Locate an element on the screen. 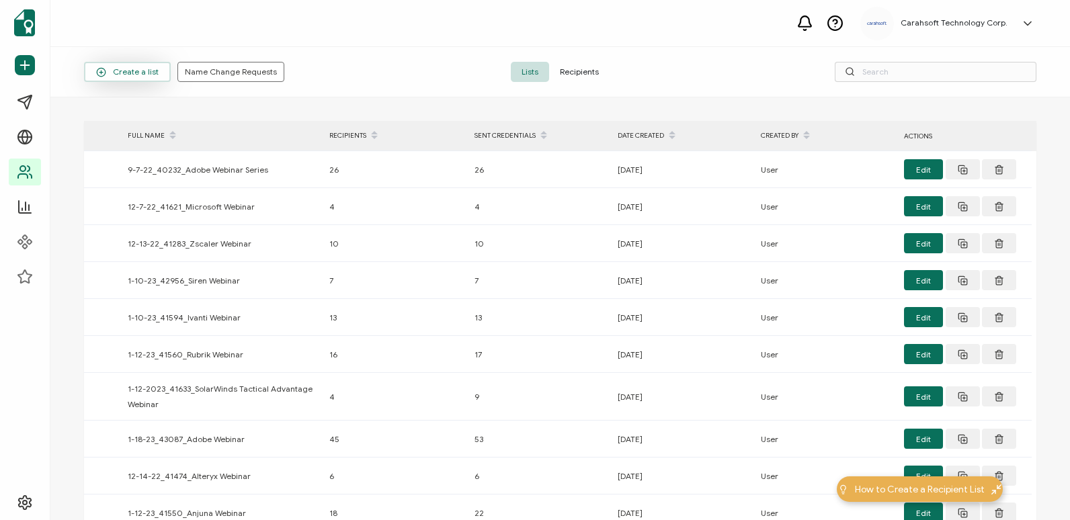  div: 45 is located at coordinates (395, 439).